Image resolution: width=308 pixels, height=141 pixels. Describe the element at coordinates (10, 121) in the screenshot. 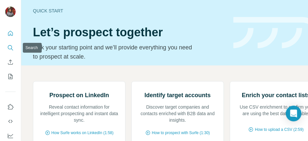

I see `button: Use Surfe API` at that location.